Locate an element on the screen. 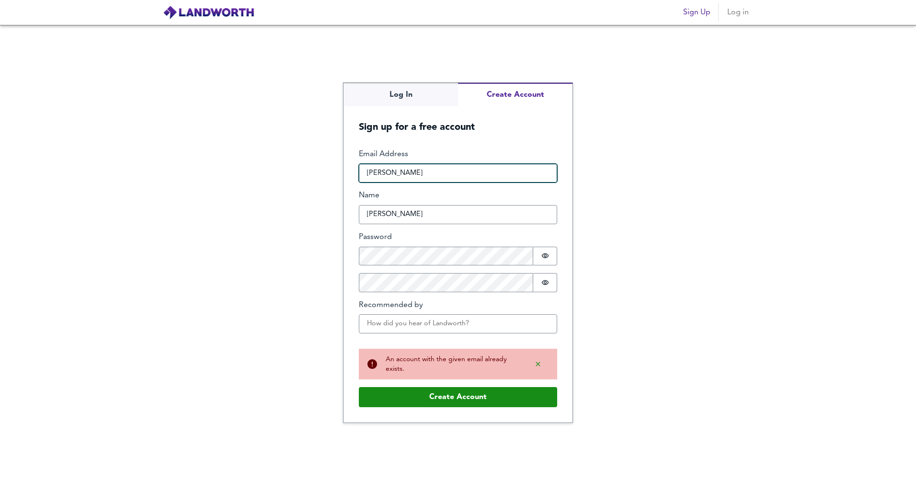 The width and height of the screenshot is (916, 480). input: What should we call you? is located at coordinates (458, 215).